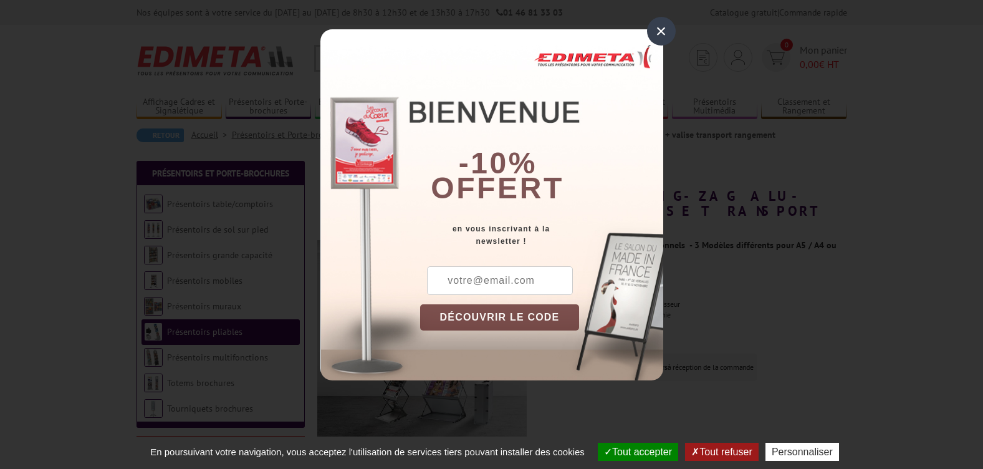  Describe the element at coordinates (367, 451) in the screenshot. I see `span: En poursuivant votre navigation, vous acceptez l'utilisation de services tiers pouvant installer ...` at that location.